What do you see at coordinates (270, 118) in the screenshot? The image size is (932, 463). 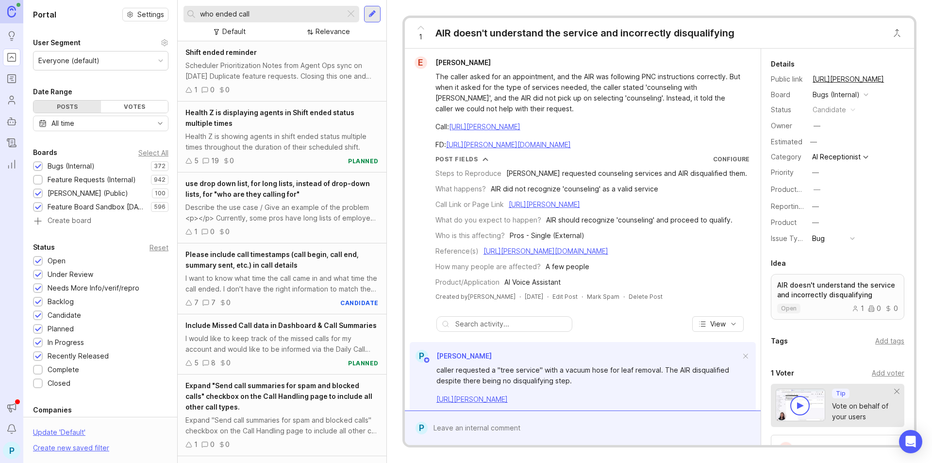 I see `span: Health Z is displaying agents in Shift ended status multiple times` at bounding box center [270, 118].